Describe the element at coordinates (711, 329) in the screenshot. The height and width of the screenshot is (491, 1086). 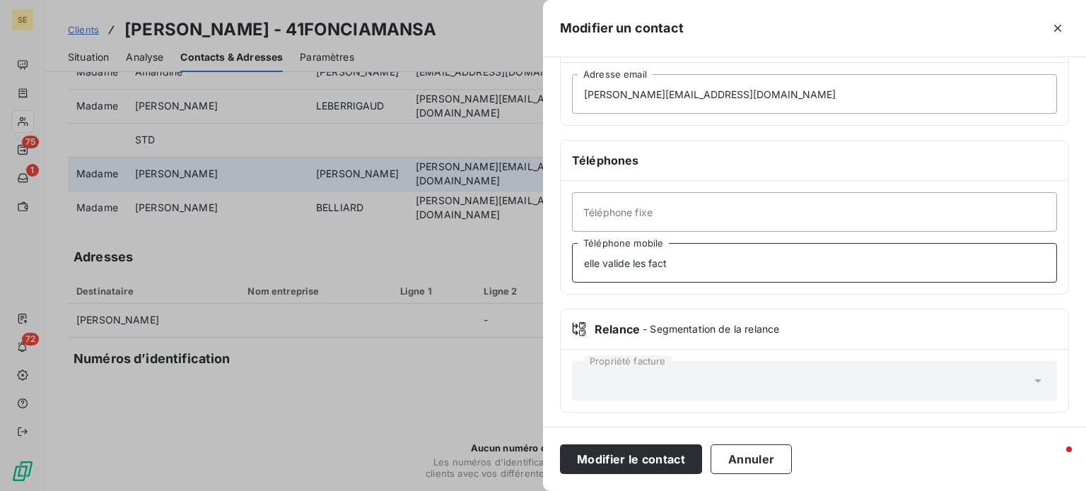
I see `span: - Segmentation de la relance` at that location.